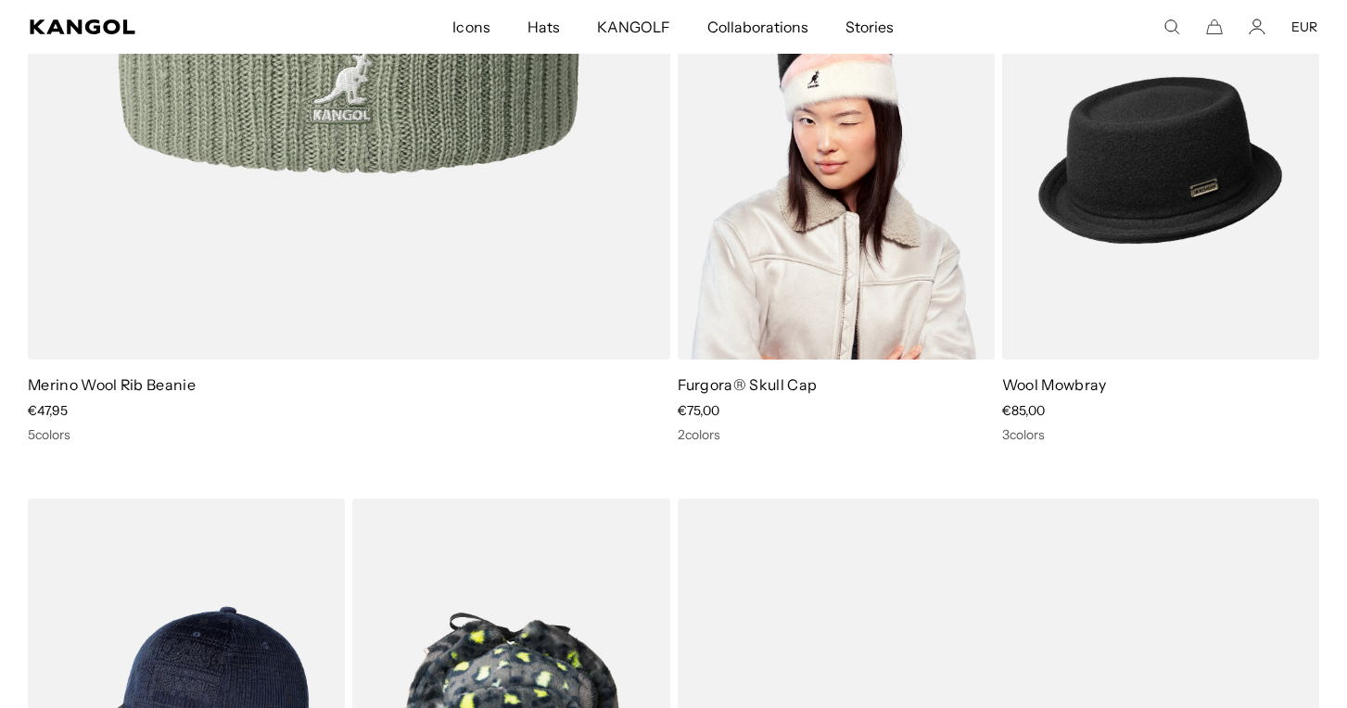 The image size is (1347, 708). I want to click on div: 3 colors, so click(1161, 435).